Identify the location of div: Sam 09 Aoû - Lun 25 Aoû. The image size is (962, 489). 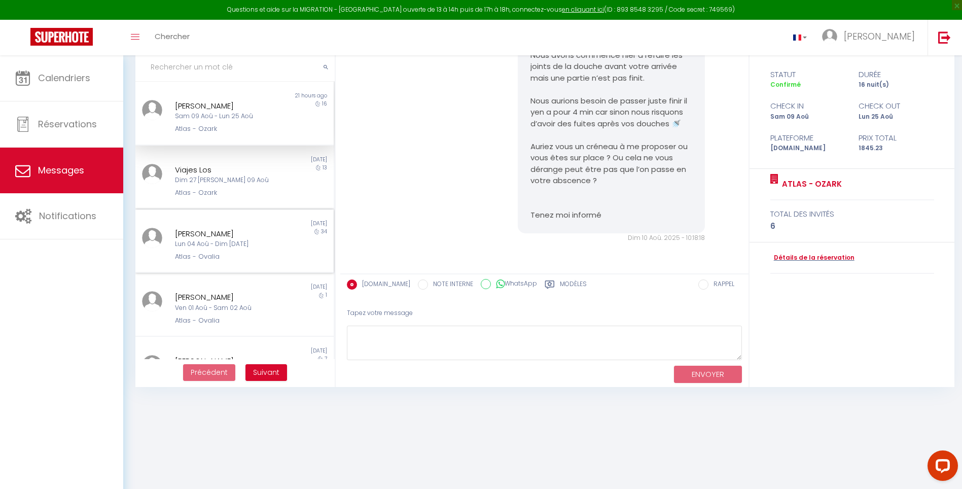
(226, 116).